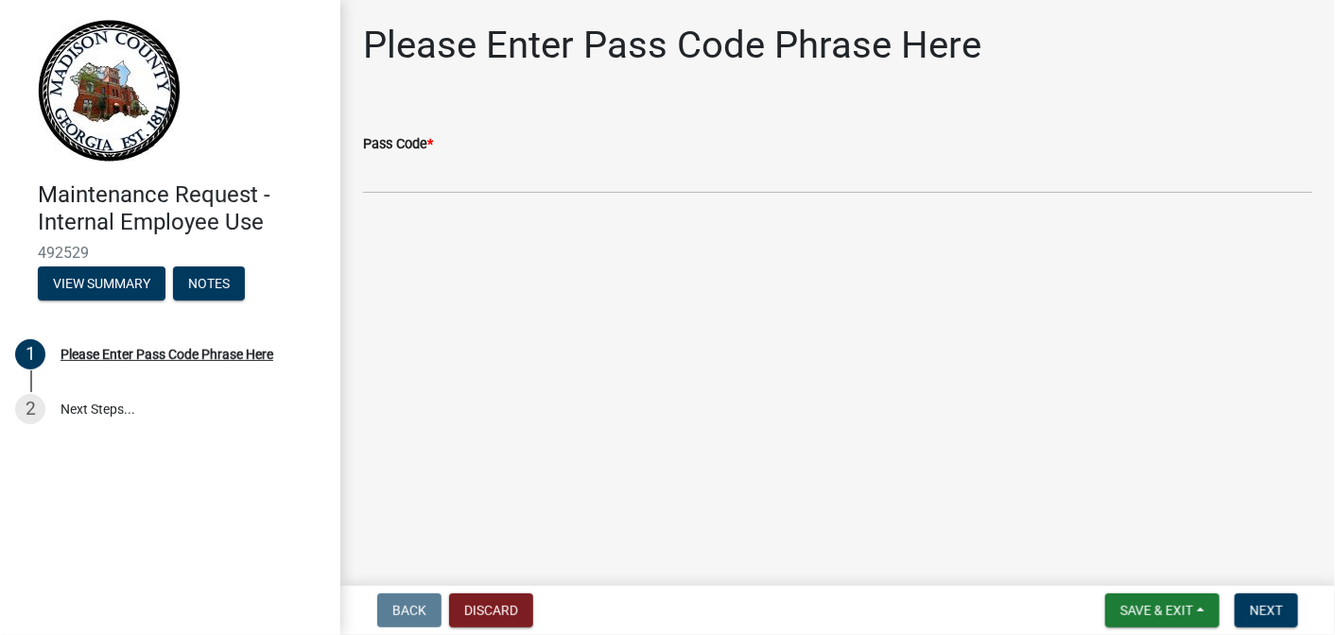 This screenshot has height=635, width=1335. I want to click on span: Next, so click(1266, 611).